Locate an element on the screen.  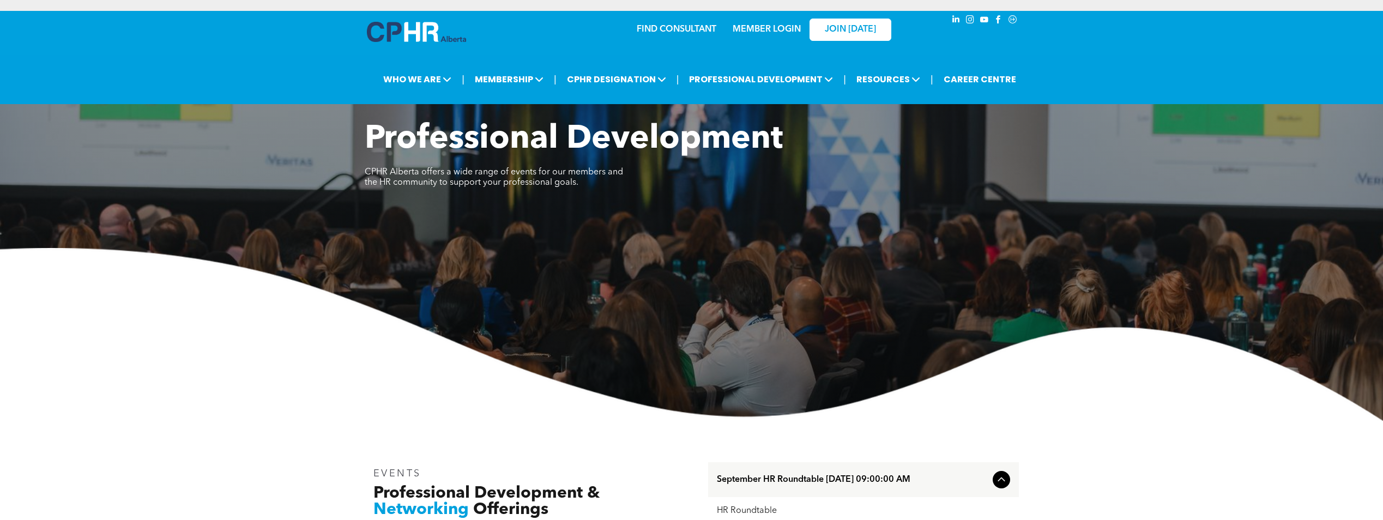
span: Professional Development is located at coordinates (573, 140).